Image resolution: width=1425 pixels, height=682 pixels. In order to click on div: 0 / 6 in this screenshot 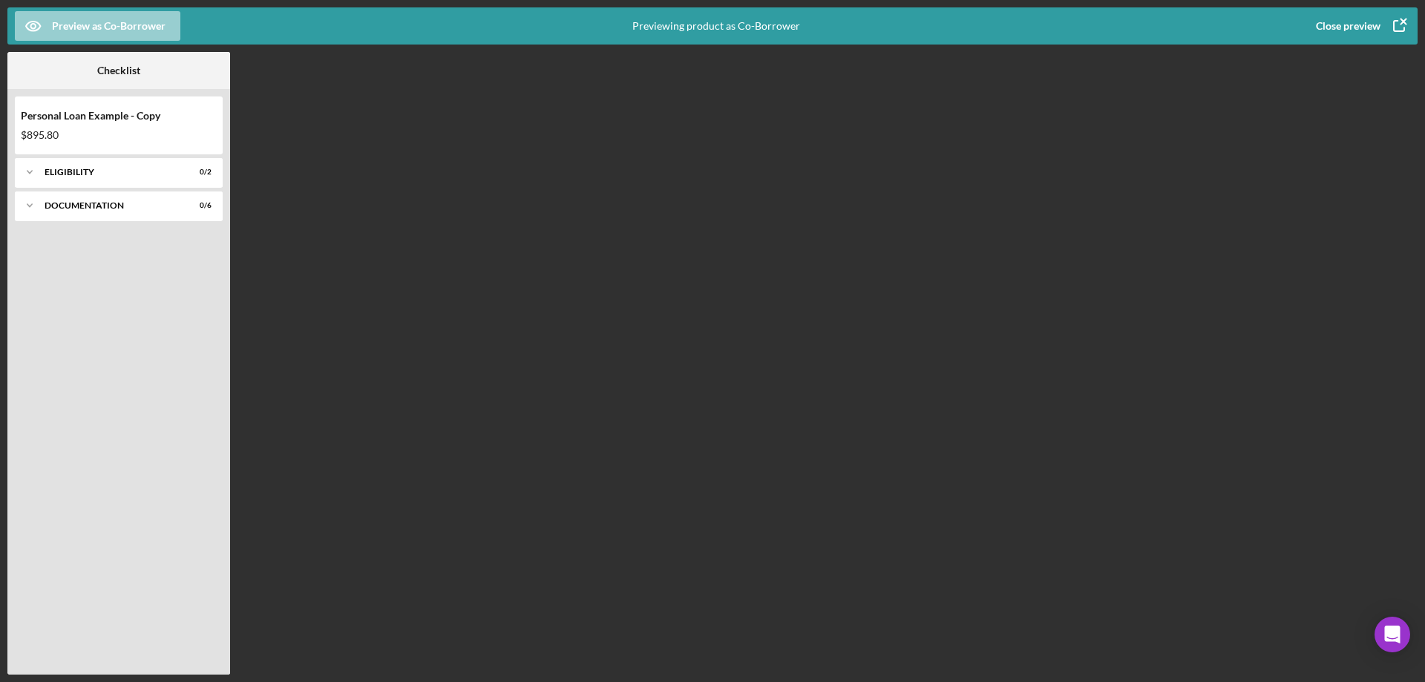, I will do `click(198, 206)`.